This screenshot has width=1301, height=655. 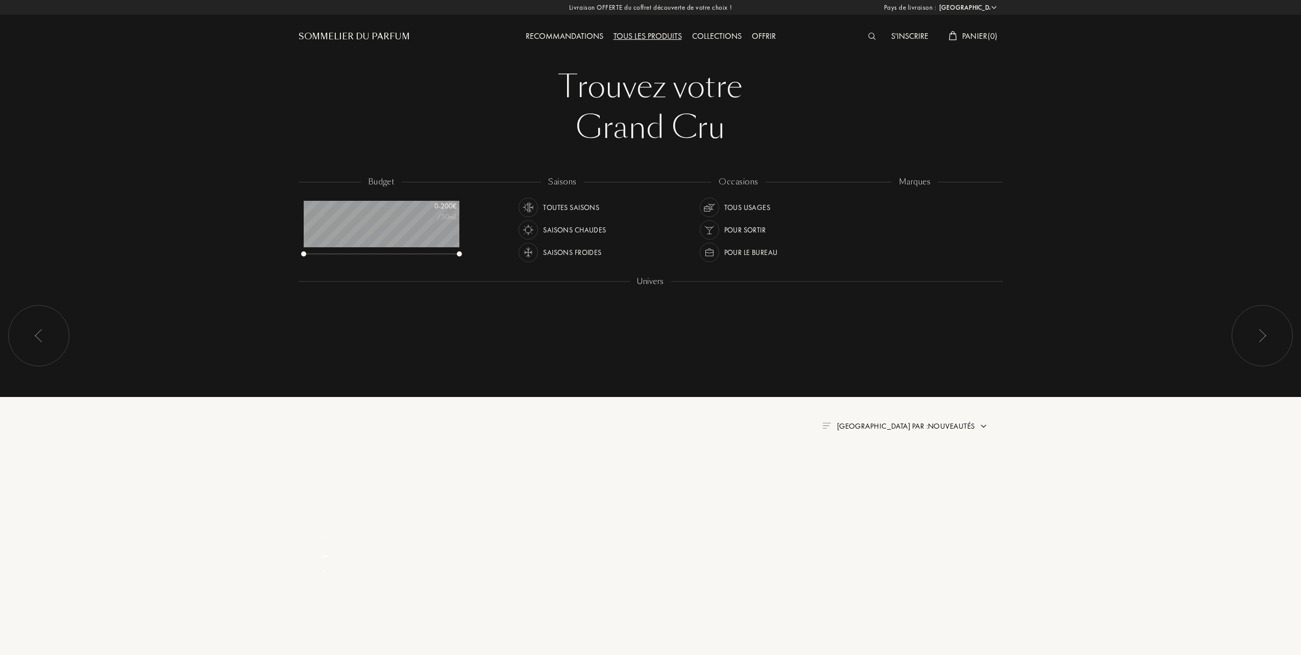 I want to click on img: usage_season_average_white.svg, so click(x=528, y=207).